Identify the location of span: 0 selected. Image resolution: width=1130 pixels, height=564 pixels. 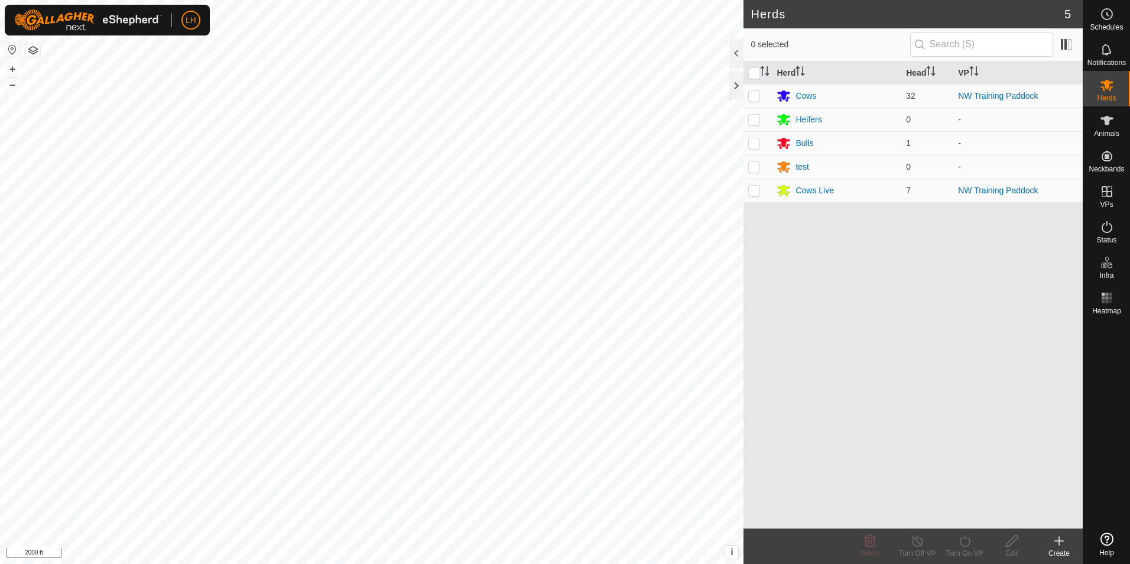
(830, 44).